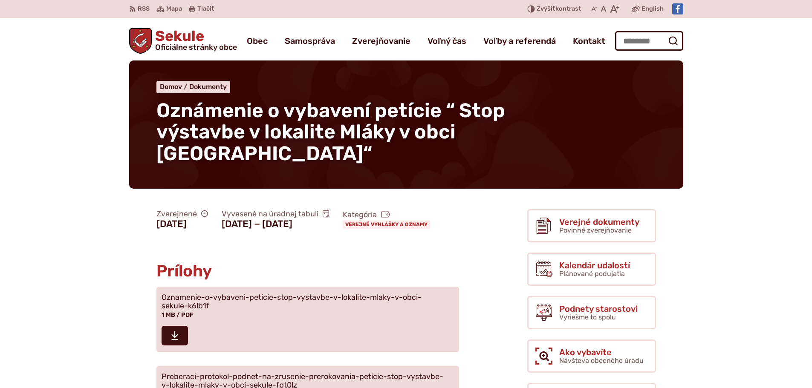  I want to click on span: Vyvesené na úradnej tabuli, so click(275, 214).